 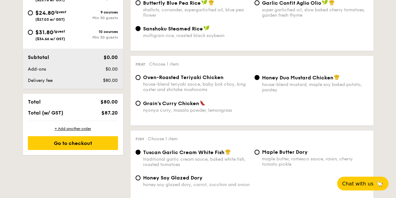 What do you see at coordinates (96, 12) in the screenshot?
I see `div: 9 courses` at bounding box center [96, 12].